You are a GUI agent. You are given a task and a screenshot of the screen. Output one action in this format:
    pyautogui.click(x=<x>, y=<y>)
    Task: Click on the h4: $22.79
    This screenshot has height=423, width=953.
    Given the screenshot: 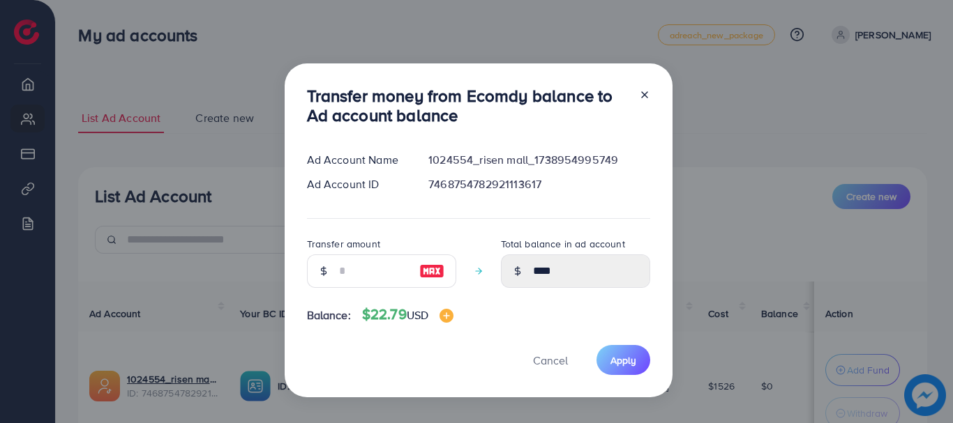 What is the action you would take?
    pyautogui.click(x=407, y=315)
    